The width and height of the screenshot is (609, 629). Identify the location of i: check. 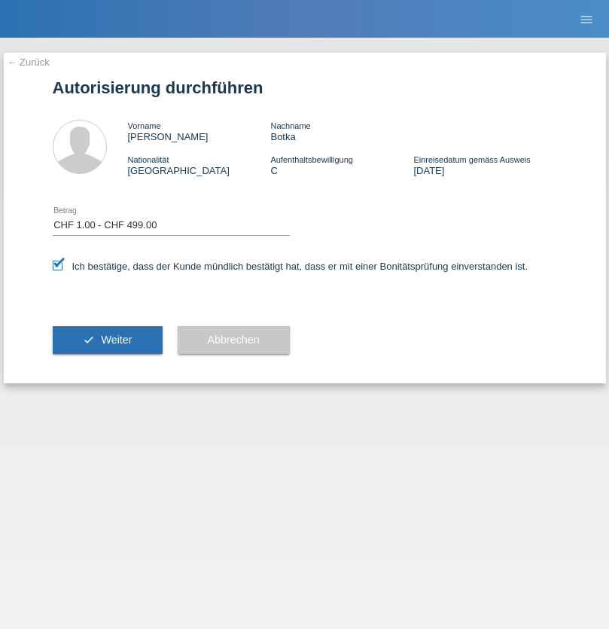
(89, 340).